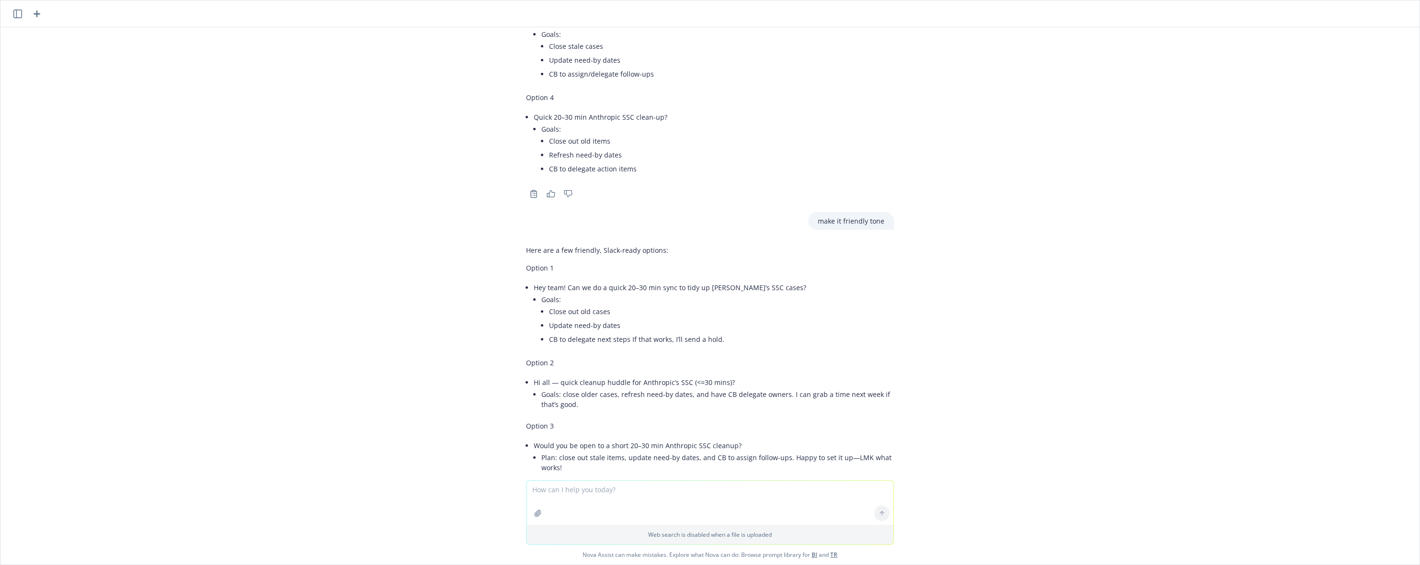 The width and height of the screenshot is (1420, 565). What do you see at coordinates (534, 194) in the screenshot?
I see `svg: Copy to clipboard` at bounding box center [534, 194].